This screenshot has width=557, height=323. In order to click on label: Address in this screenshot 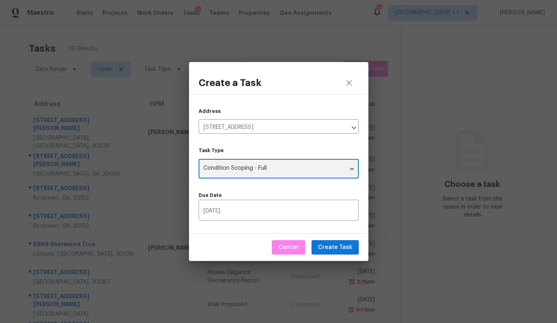, I will do `click(209, 111)`.